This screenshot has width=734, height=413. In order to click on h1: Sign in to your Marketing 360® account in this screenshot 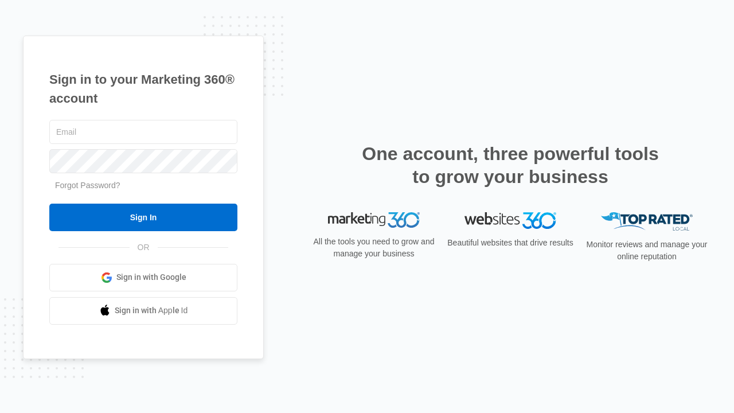, I will do `click(143, 89)`.